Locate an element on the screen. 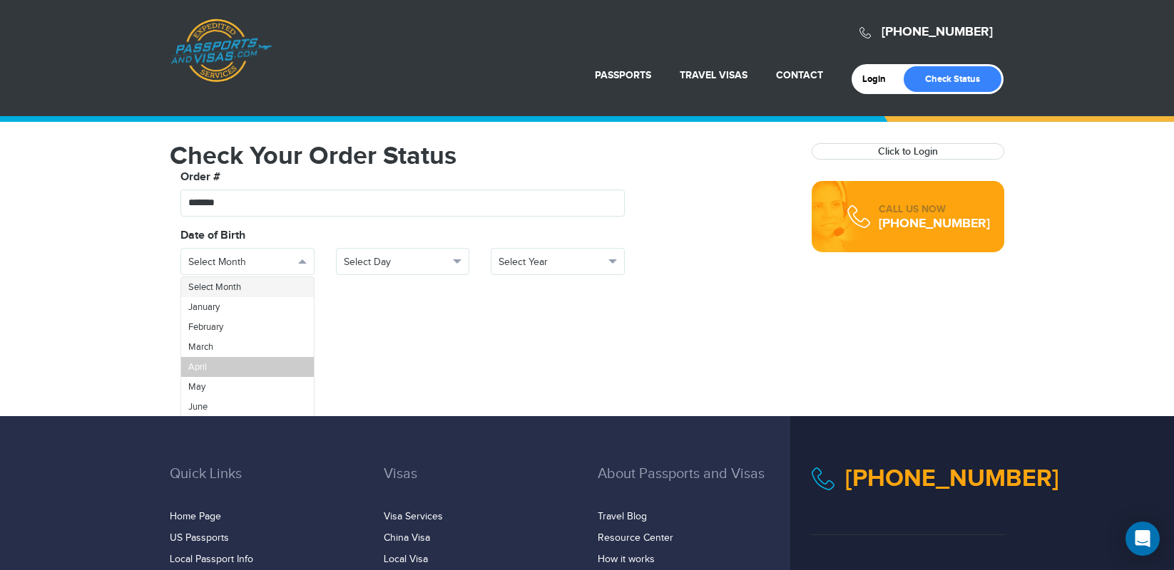 Image resolution: width=1174 pixels, height=570 pixels. label: Date of Birth is located at coordinates (212, 236).